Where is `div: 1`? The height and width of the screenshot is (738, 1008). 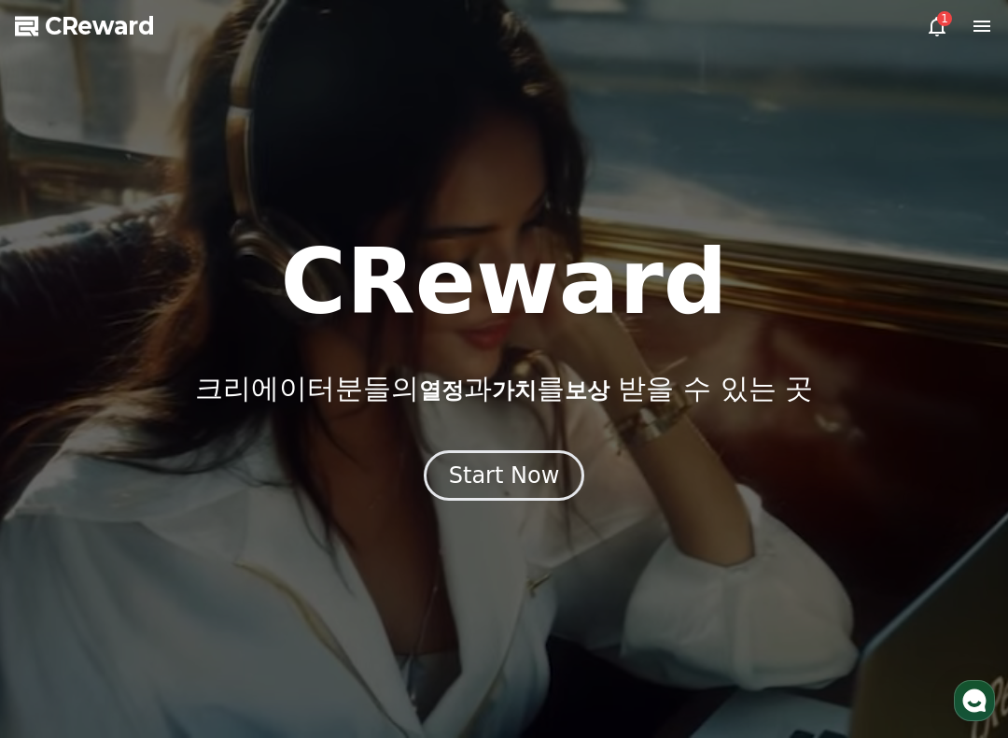 div: 1 is located at coordinates (945, 19).